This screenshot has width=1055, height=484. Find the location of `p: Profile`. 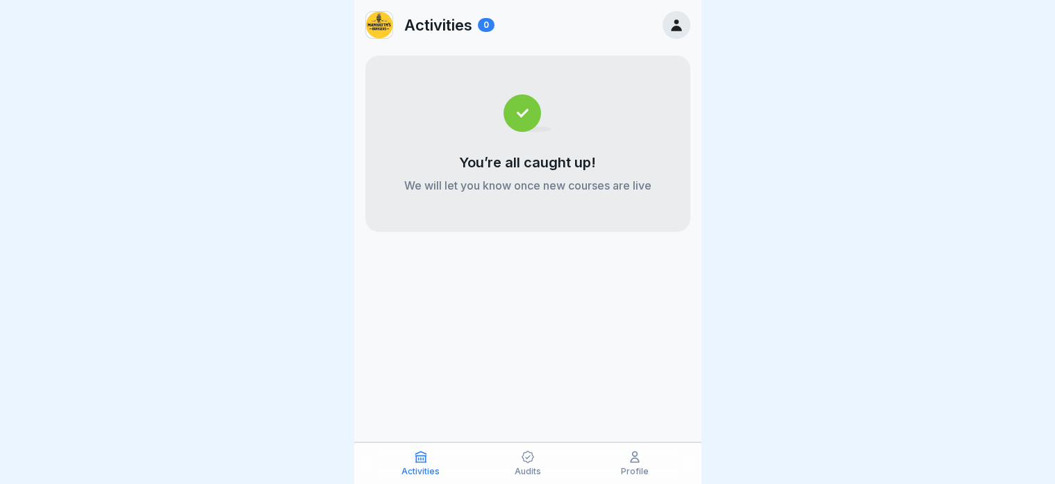

p: Profile is located at coordinates (635, 472).